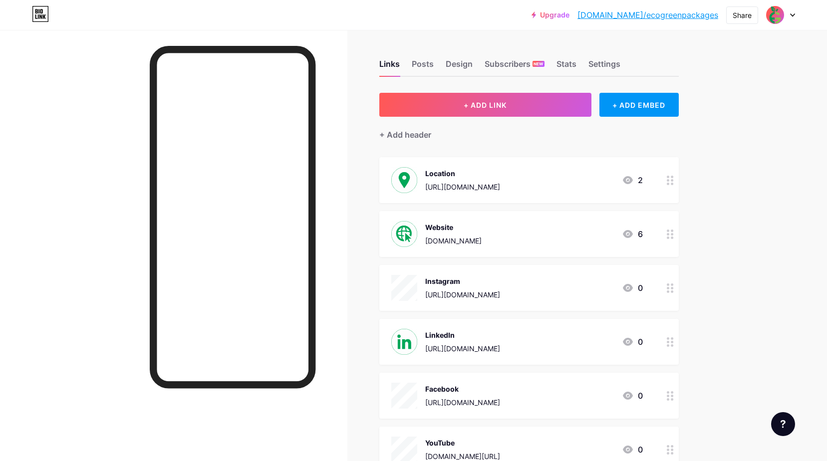  I want to click on div: Design, so click(459, 67).